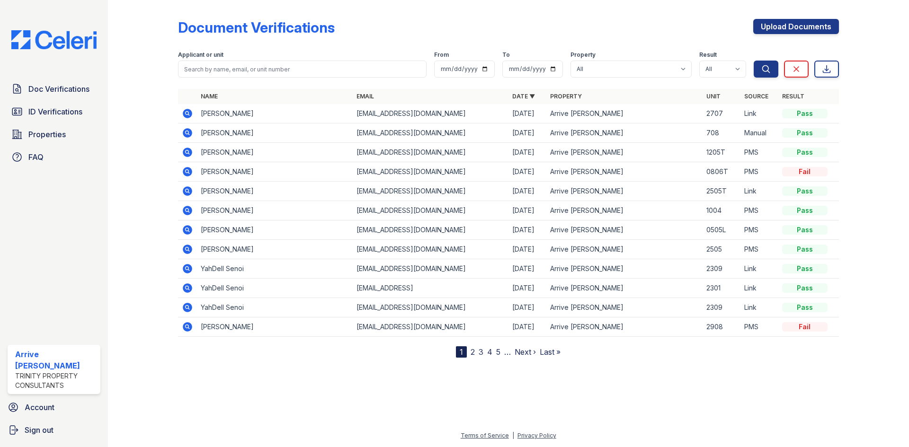 The image size is (909, 447). I want to click on span: FAQ, so click(36, 157).